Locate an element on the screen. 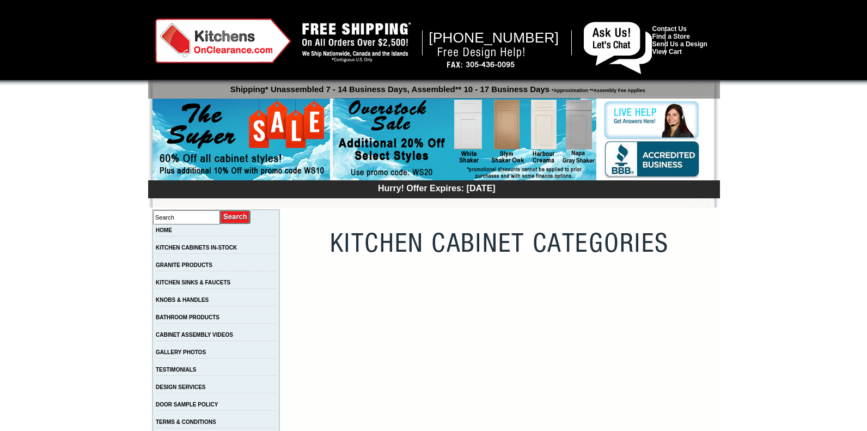 The image size is (867, 431). a: GALLERY PHOTOS is located at coordinates (181, 352).